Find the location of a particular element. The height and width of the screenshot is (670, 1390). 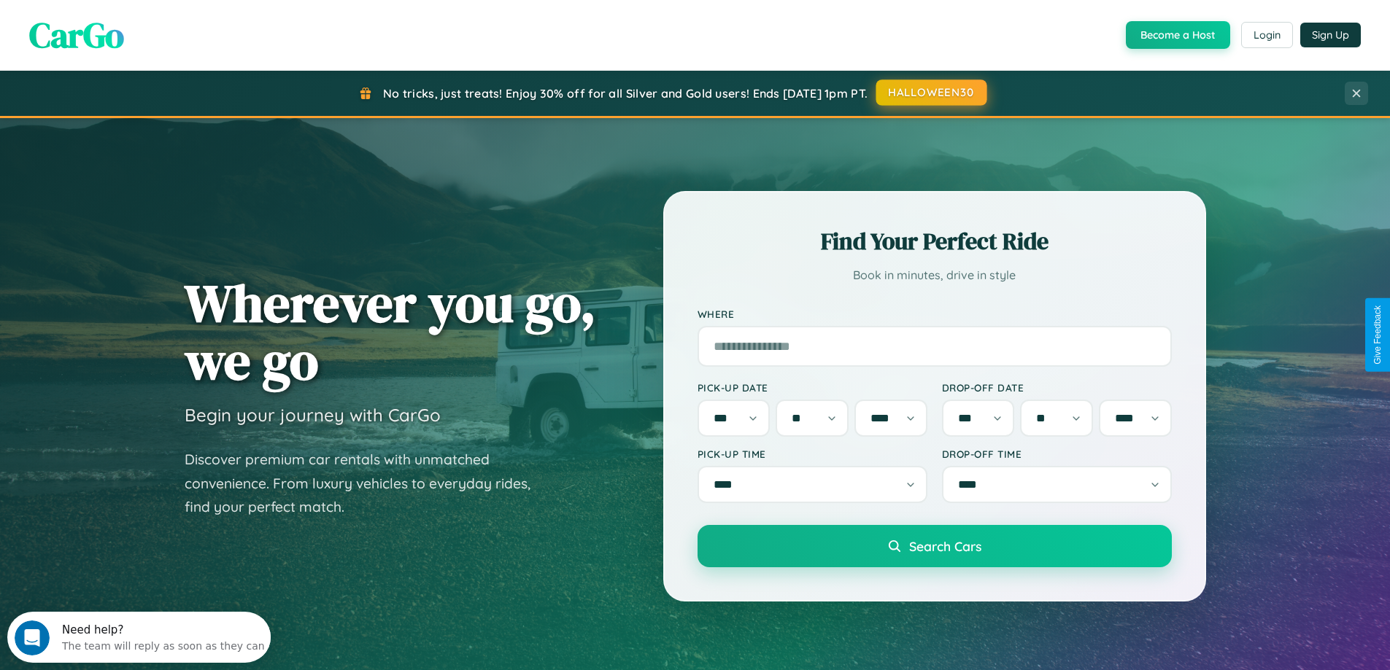

h2: Find Your Perfect Ride is located at coordinates (935, 241).